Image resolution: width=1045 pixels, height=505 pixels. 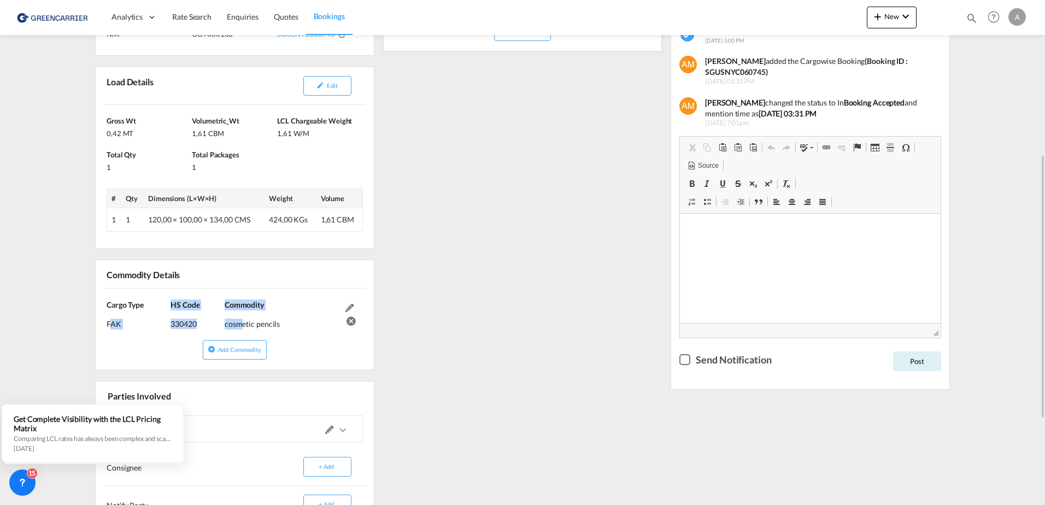 What do you see at coordinates (239, 349) in the screenshot?
I see `span: Add Commodity` at bounding box center [239, 349].